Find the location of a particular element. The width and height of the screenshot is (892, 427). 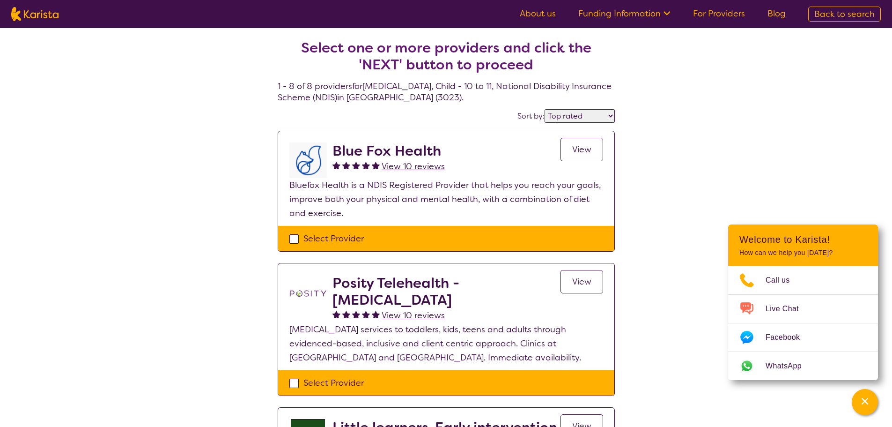

span: Back to search is located at coordinates (844, 14).